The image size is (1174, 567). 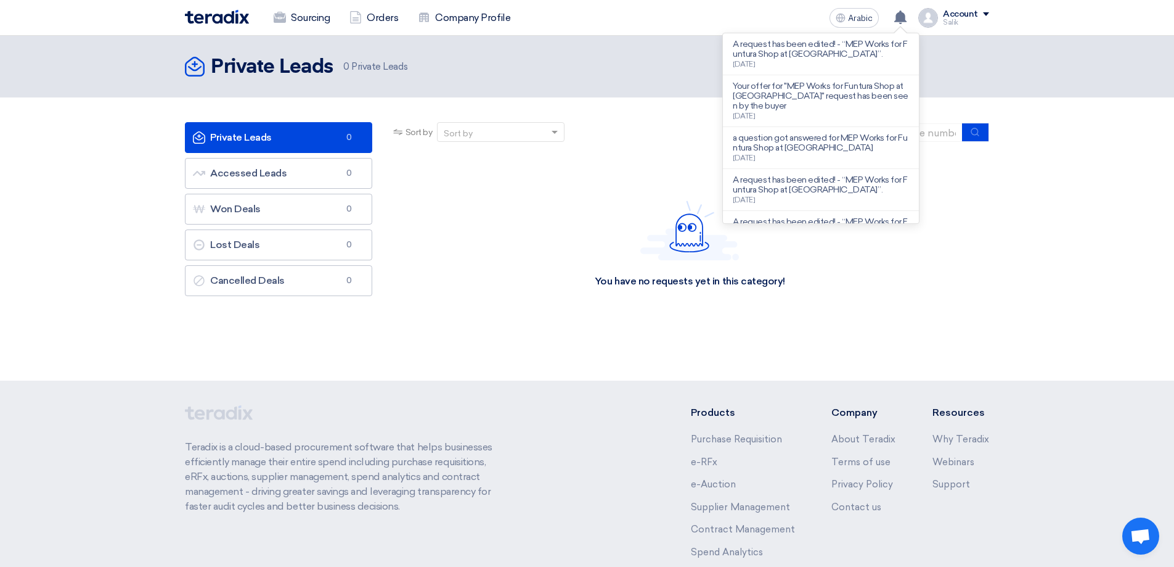 I want to click on font: Privacy Policy, so click(x=862, y=484).